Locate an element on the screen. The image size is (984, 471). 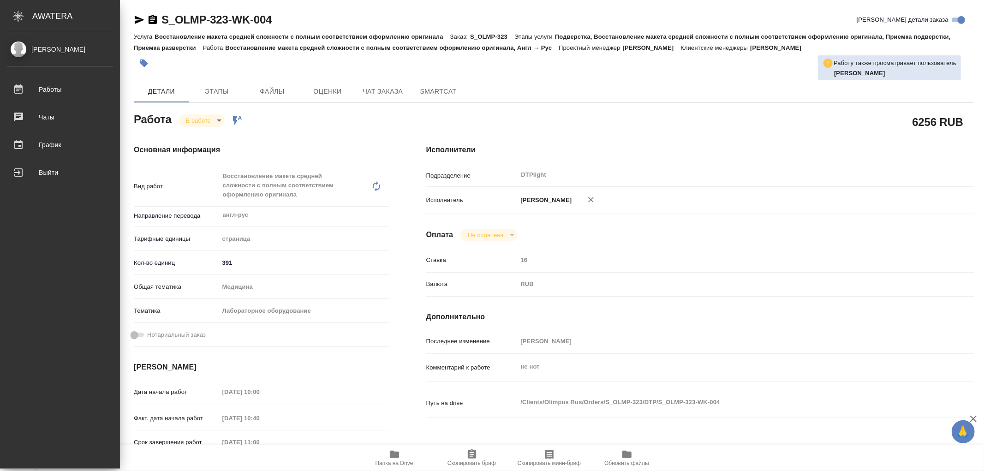
p: Срок завершения работ is located at coordinates (176, 442).